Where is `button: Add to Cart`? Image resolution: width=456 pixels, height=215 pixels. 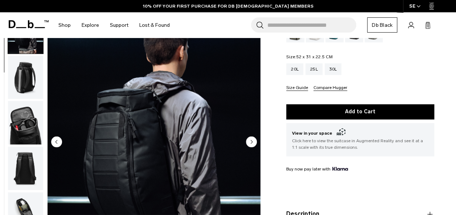 button: Add to Cart is located at coordinates (360, 112).